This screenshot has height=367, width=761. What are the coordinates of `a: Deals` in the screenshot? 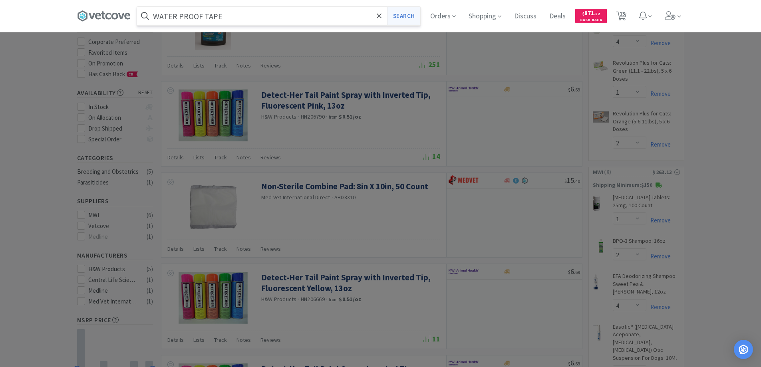 It's located at (557, 16).